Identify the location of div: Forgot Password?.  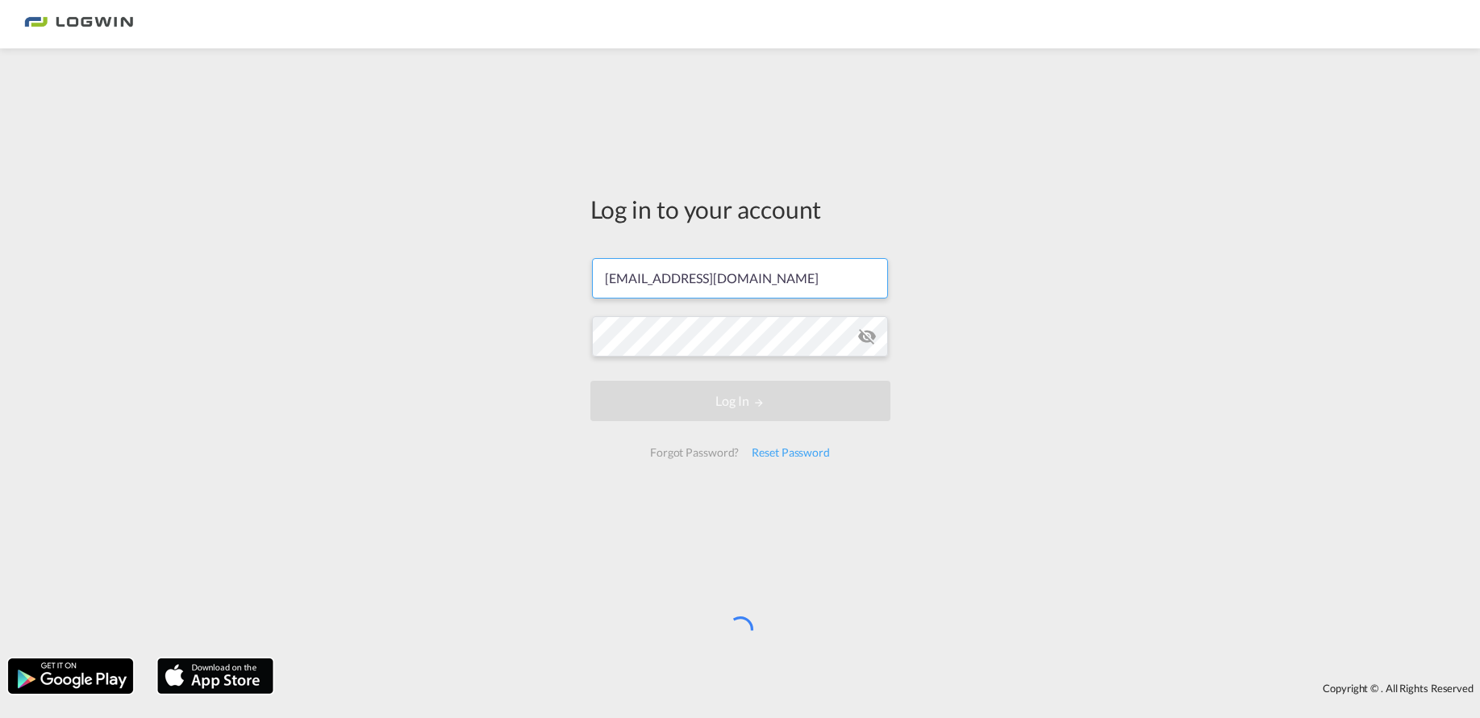
(694, 452).